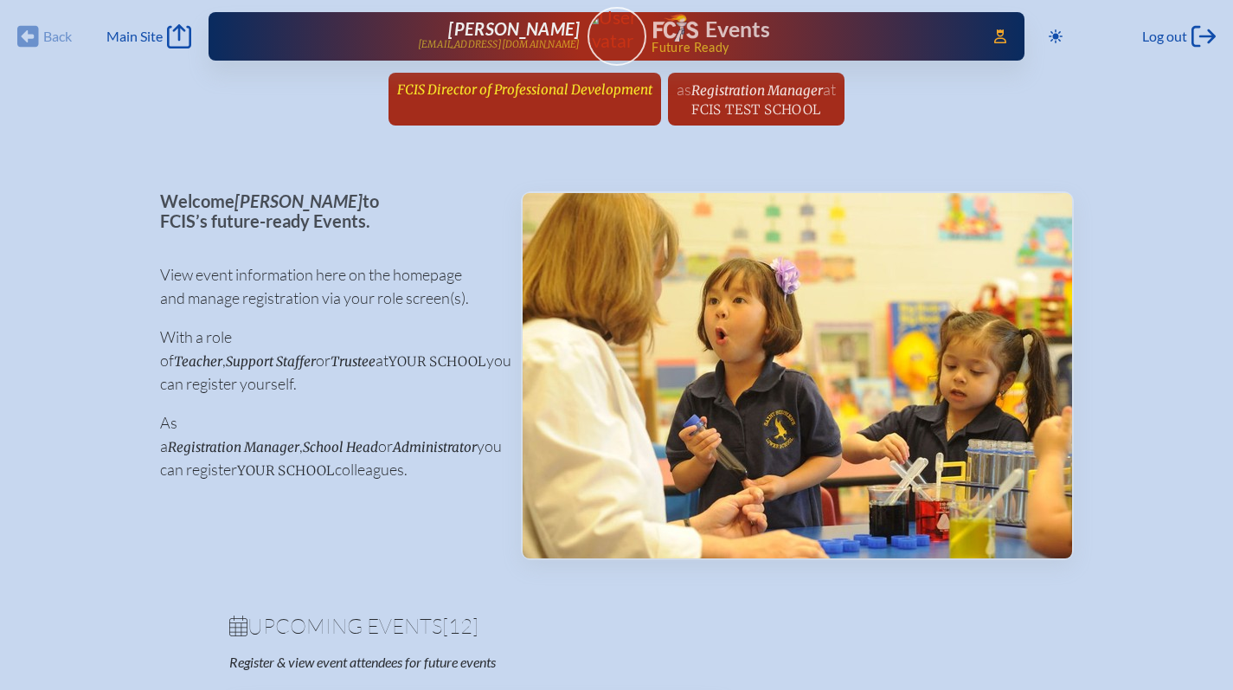 The image size is (1233, 690). Describe the element at coordinates (684, 89) in the screenshot. I see `span: as` at that location.